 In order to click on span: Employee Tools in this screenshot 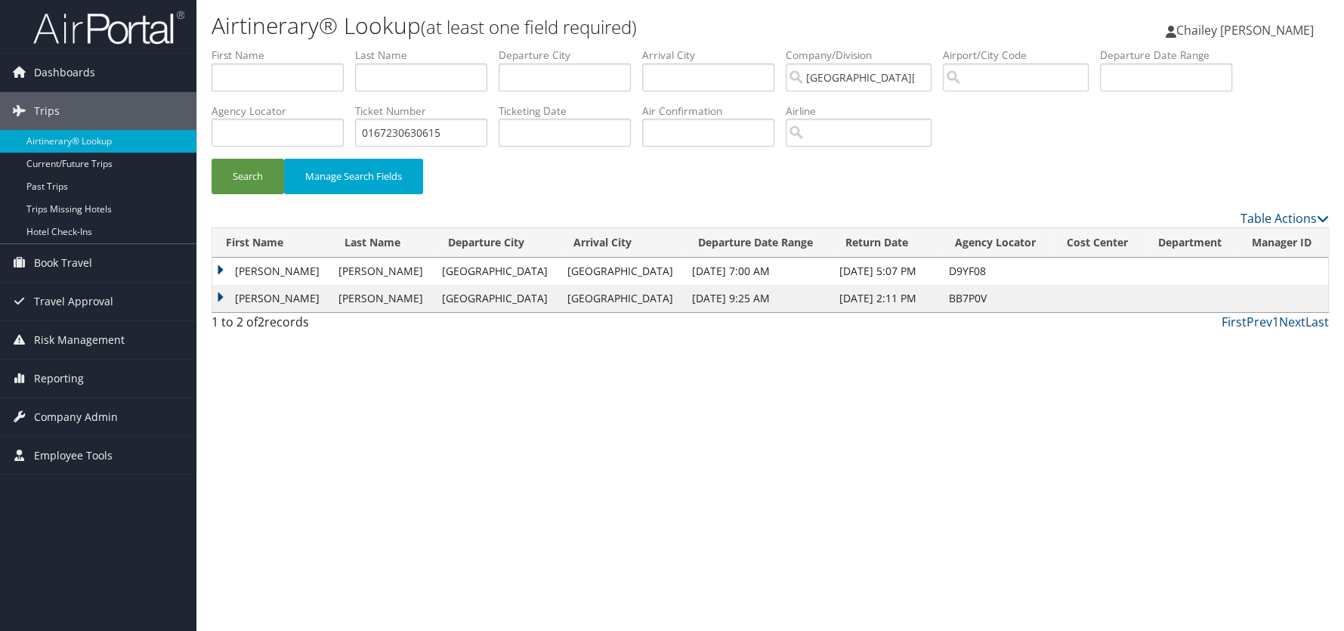, I will do `click(73, 456)`.